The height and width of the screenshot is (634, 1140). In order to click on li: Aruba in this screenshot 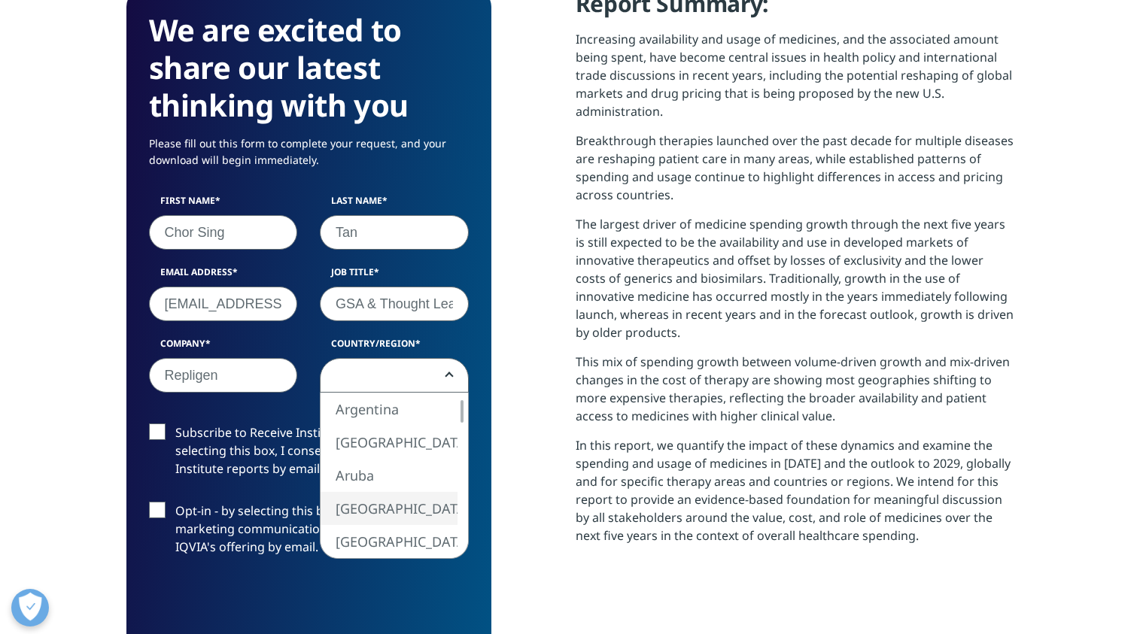, I will do `click(389, 476)`.